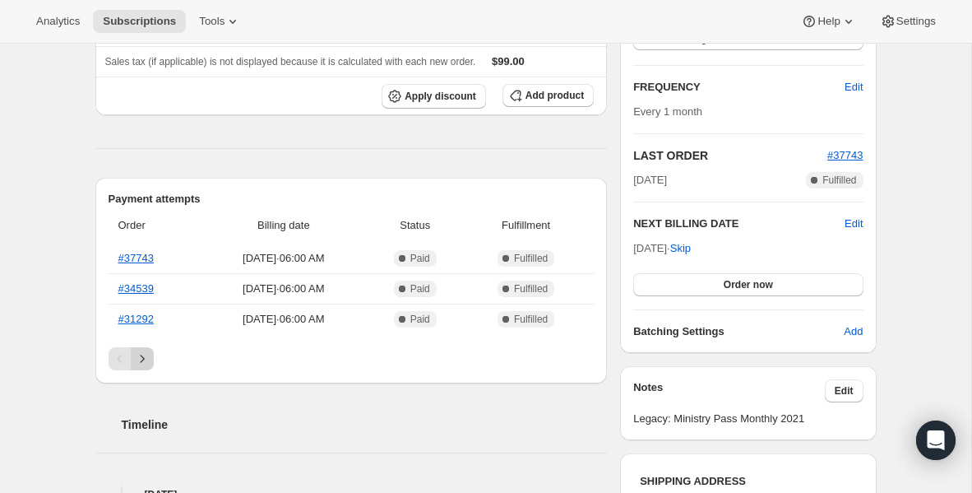 The image size is (972, 493). What do you see at coordinates (364, 424) in the screenshot?
I see `h2: Timeline` at bounding box center [364, 424].